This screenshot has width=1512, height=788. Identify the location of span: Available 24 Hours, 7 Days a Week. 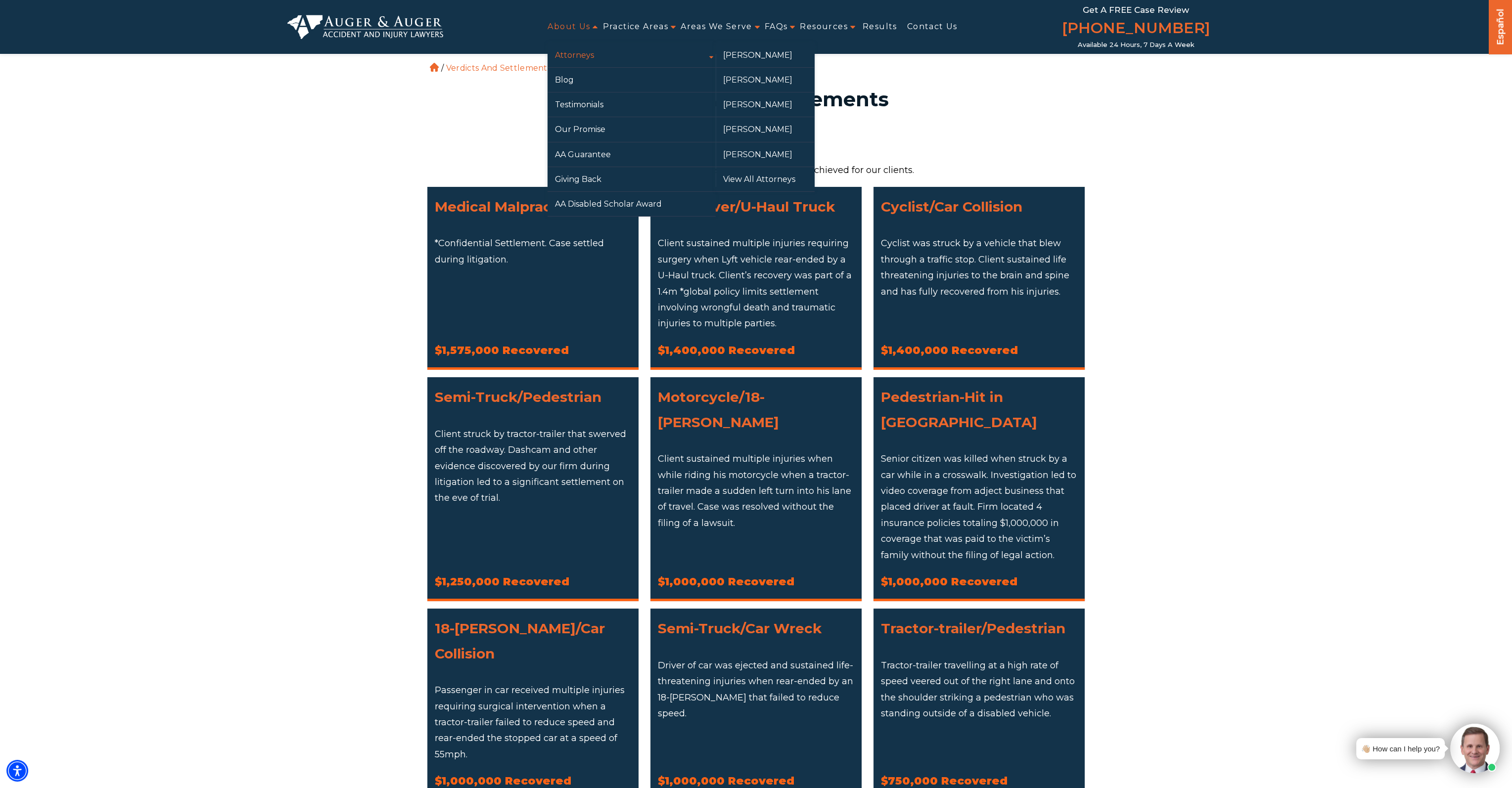
(1136, 45).